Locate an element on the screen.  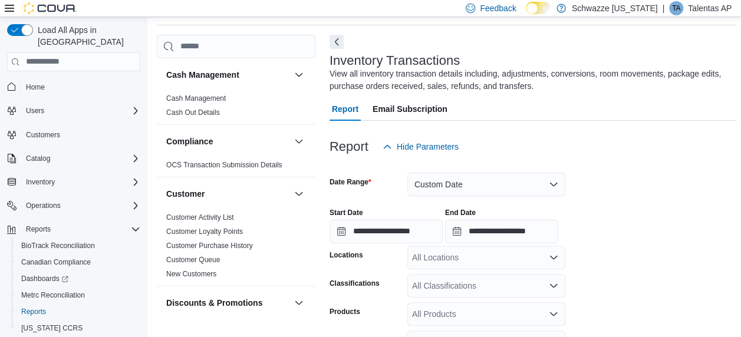
span: TA is located at coordinates (676, 8).